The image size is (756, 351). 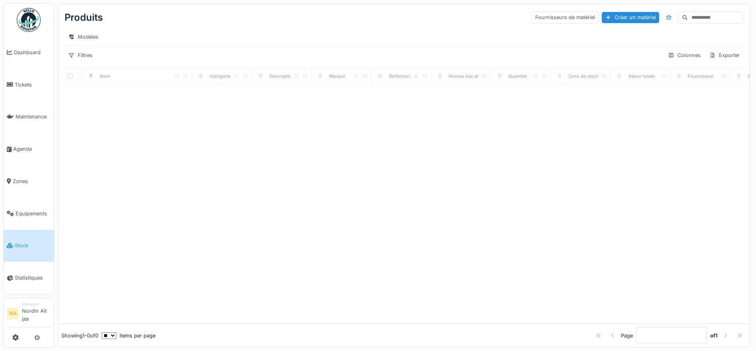 What do you see at coordinates (282, 76) in the screenshot?
I see `div: Description` at bounding box center [282, 76].